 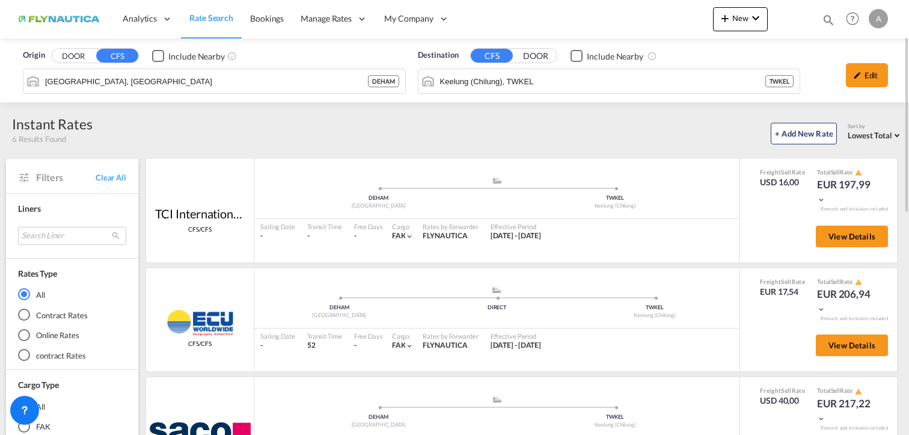 I want to click on div: Rates by Forwarder, so click(x=450, y=335).